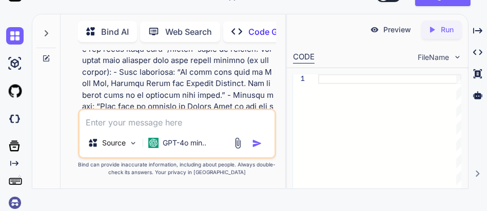 Image resolution: width=487 pixels, height=211 pixels. I want to click on img: GPT-4o mini, so click(153, 143).